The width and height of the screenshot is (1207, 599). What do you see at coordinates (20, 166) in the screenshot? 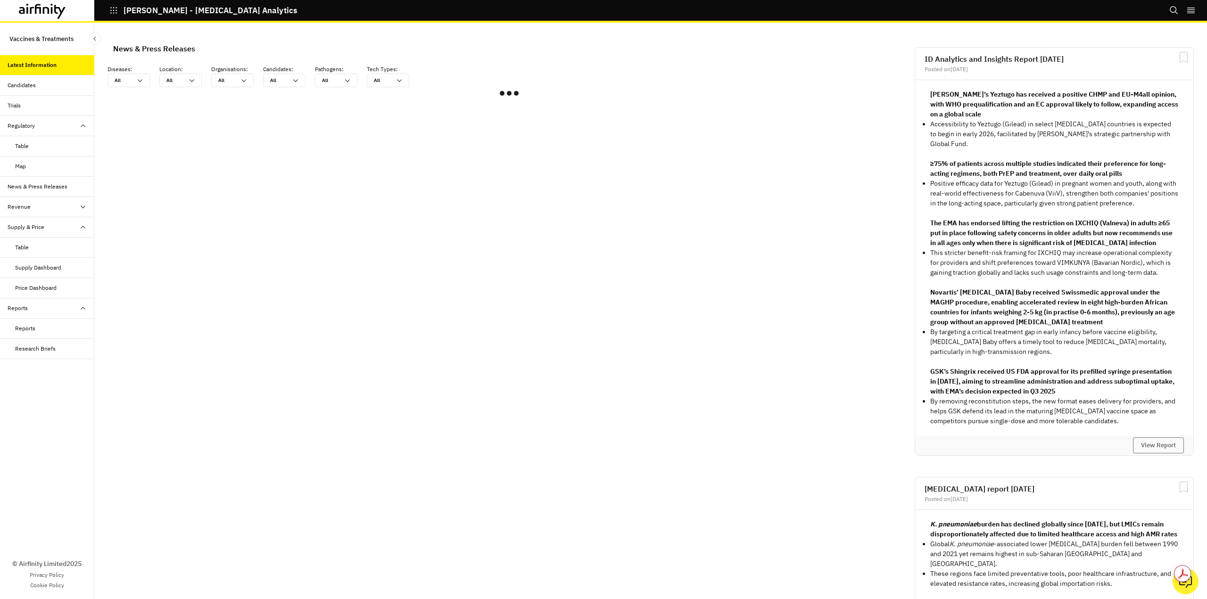
I see `div: Map` at bounding box center [20, 166].